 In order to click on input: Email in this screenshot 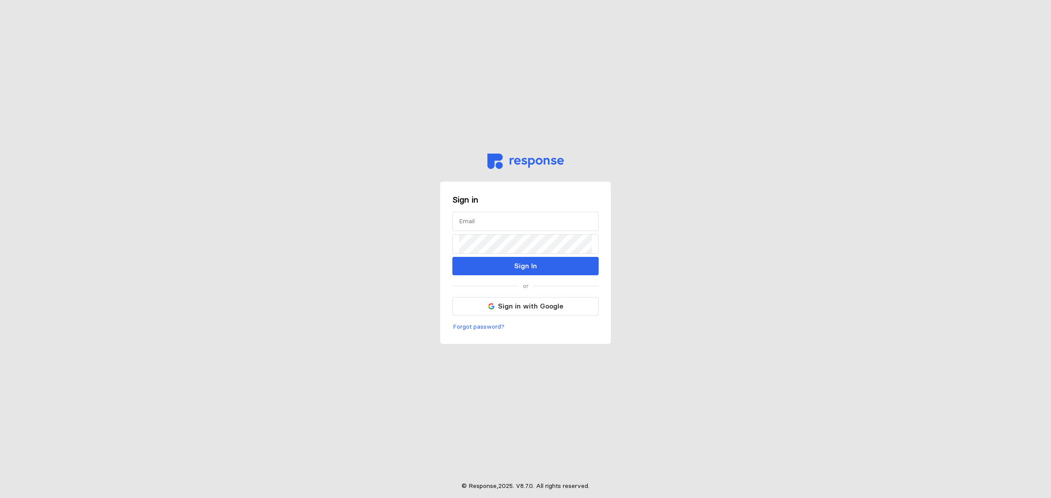, I will do `click(526, 222)`.